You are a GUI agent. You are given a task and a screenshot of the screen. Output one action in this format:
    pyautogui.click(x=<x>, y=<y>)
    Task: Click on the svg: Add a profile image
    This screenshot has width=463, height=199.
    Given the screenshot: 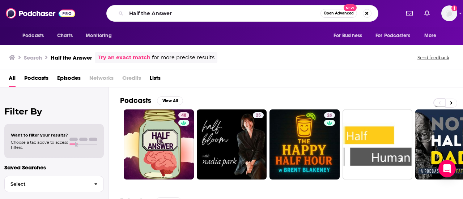 What is the action you would take?
    pyautogui.click(x=454, y=8)
    